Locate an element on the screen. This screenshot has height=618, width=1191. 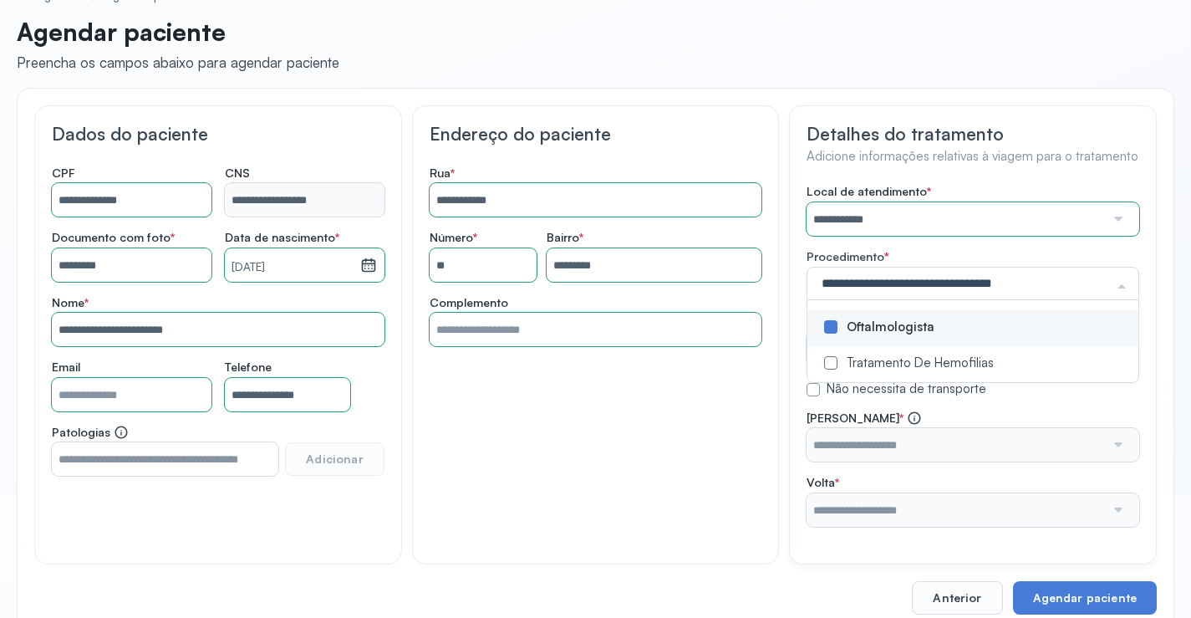
span: Volta is located at coordinates (823, 482).